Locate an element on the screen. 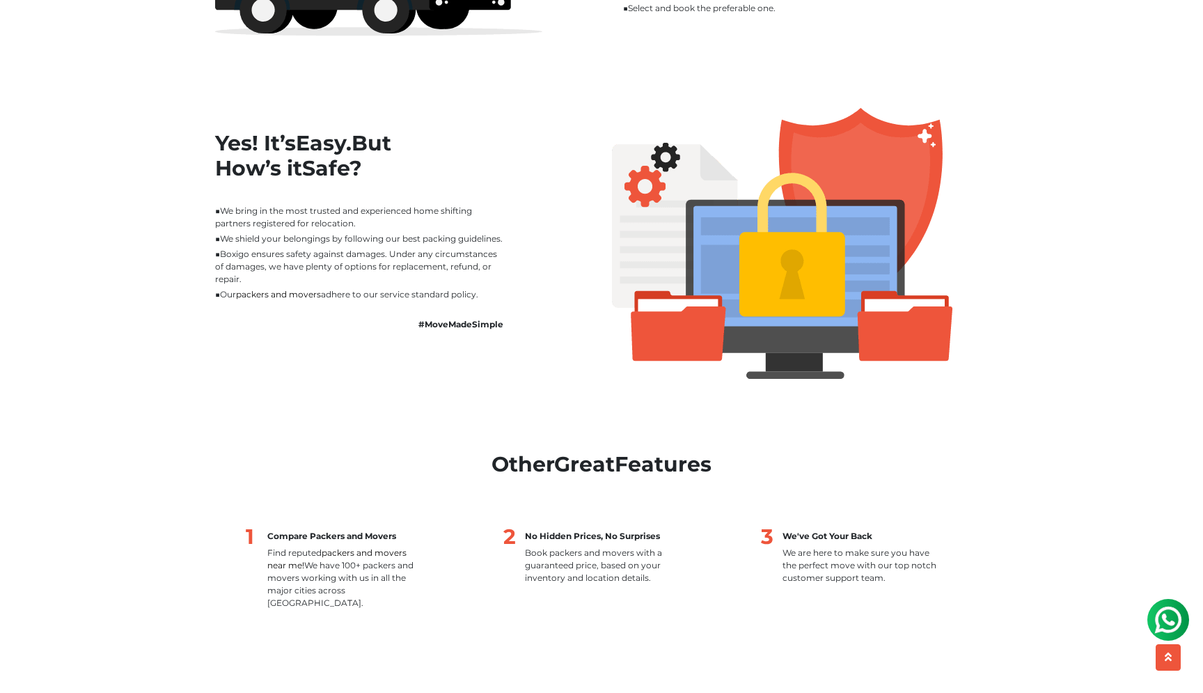 This screenshot has width=1203, height=693. img: whatsapp-icon.svg is located at coordinates (28, 28).